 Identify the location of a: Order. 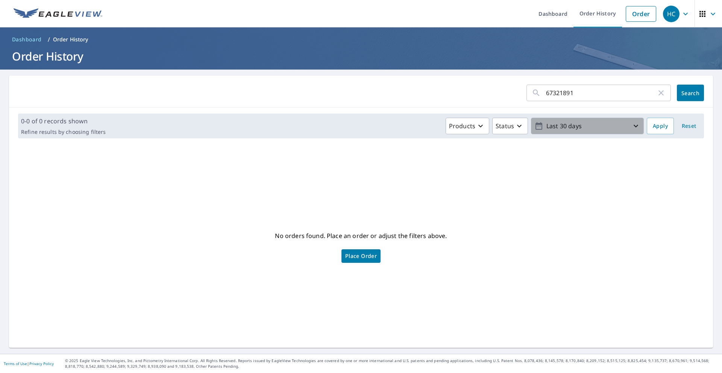
(641, 14).